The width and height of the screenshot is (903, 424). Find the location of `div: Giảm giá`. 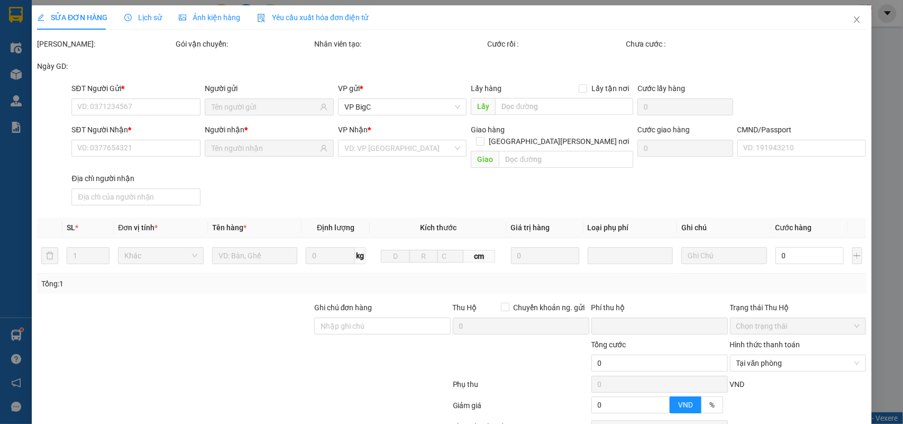

div: Giảm giá is located at coordinates (521, 409).